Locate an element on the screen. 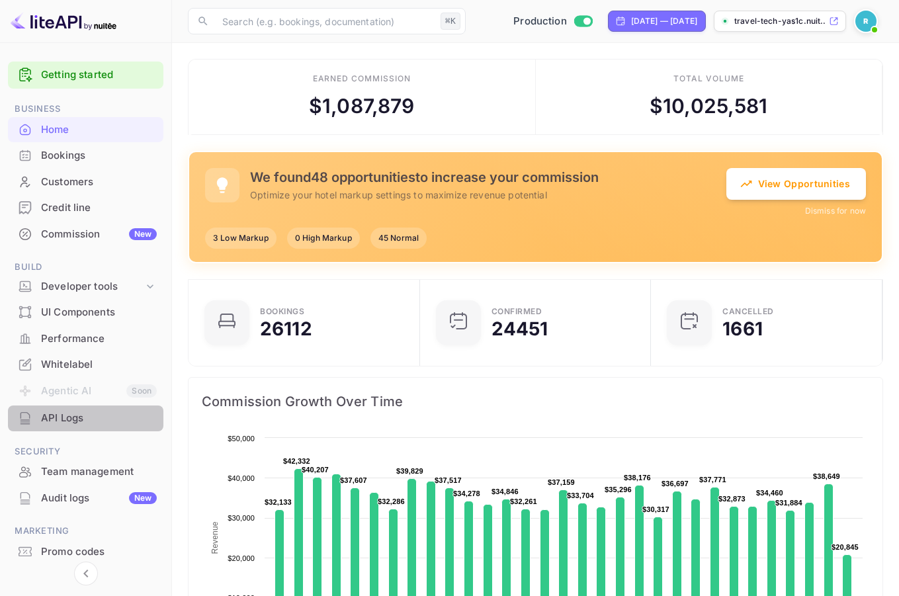  text: $33,704 is located at coordinates (581, 495).